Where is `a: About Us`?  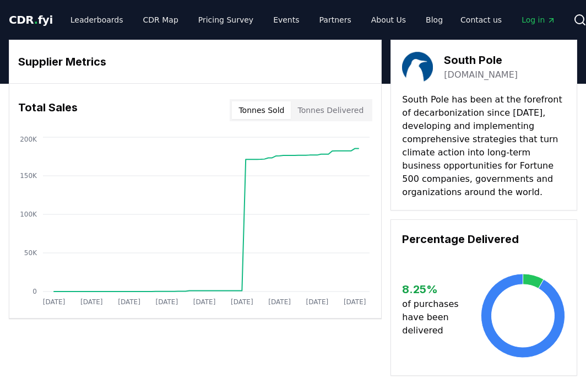 a: About Us is located at coordinates (388, 20).